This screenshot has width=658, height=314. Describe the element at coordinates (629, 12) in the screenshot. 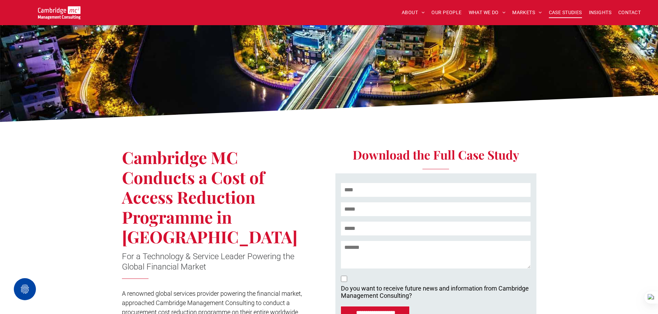

I see `a: CONTACT` at that location.